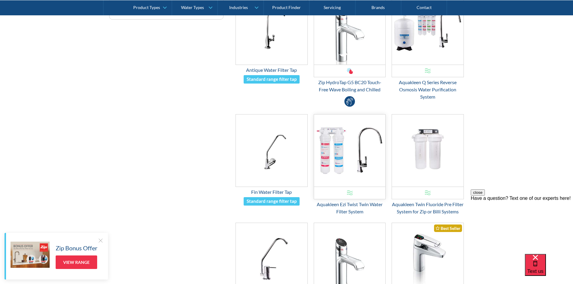  Describe the element at coordinates (146, 7) in the screenshot. I see `div: Product Types` at that location.